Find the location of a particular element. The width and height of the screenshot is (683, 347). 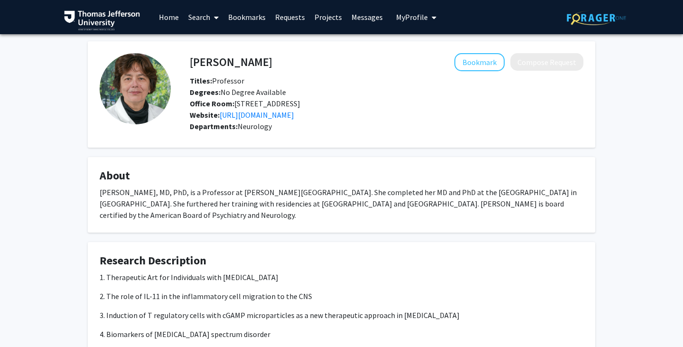

span: My Profile is located at coordinates (412, 17).